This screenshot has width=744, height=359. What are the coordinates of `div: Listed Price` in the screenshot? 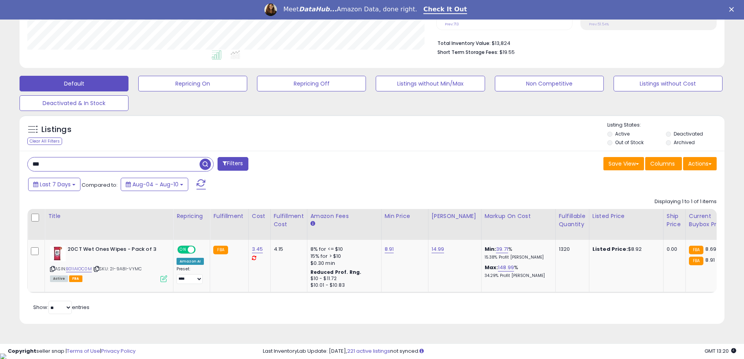 It's located at (626, 216).